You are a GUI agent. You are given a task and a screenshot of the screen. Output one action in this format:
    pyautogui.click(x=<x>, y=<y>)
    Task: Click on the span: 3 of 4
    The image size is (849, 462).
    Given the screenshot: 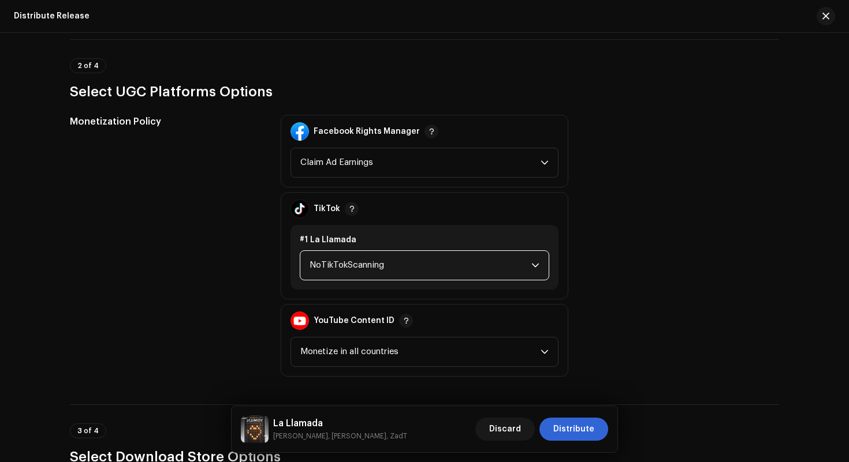 What is the action you would take?
    pyautogui.click(x=88, y=431)
    